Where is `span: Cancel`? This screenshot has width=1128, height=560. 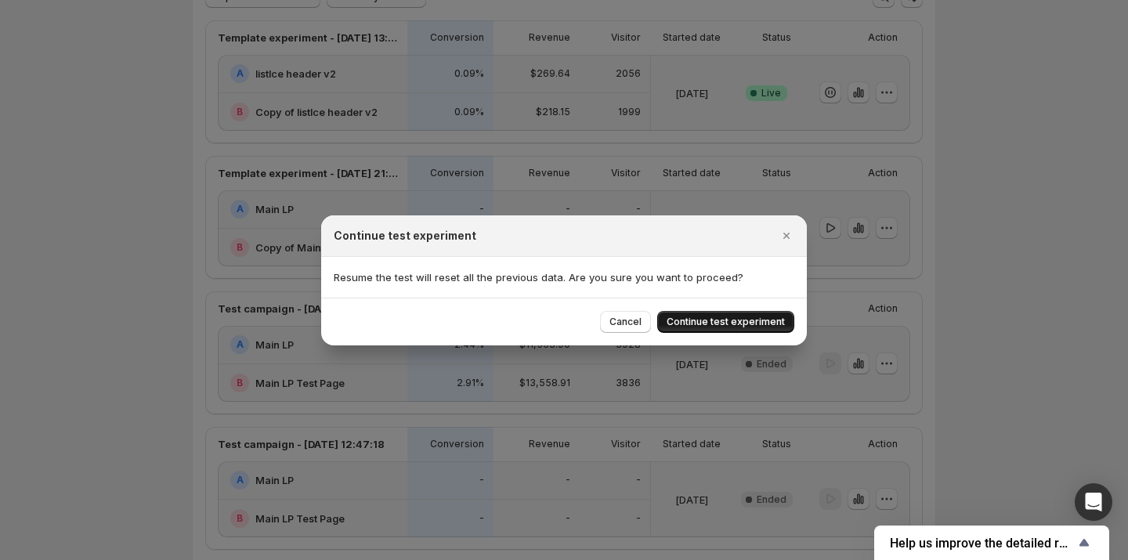 span: Cancel is located at coordinates (625, 322).